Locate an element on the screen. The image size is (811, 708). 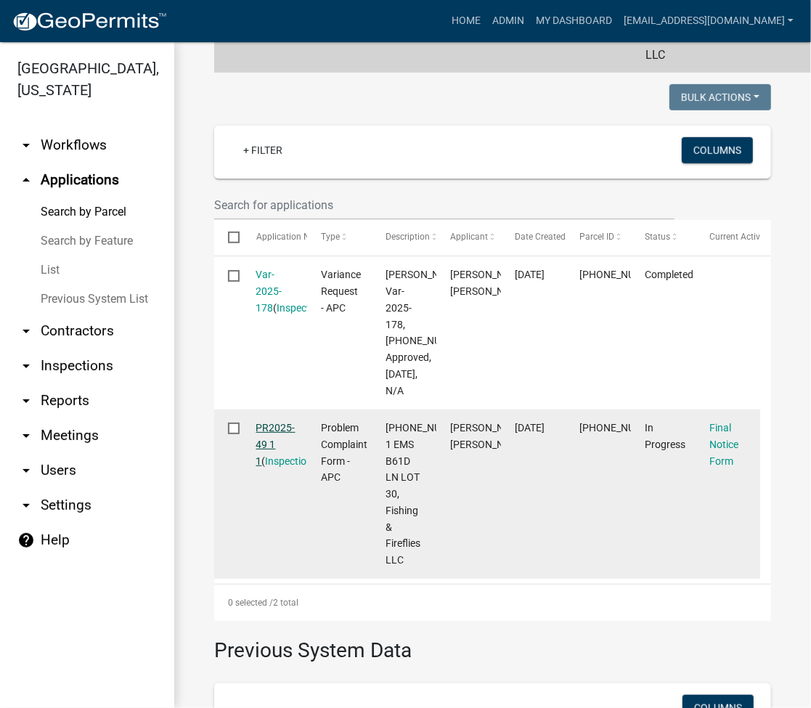
i: help is located at coordinates (26, 540).